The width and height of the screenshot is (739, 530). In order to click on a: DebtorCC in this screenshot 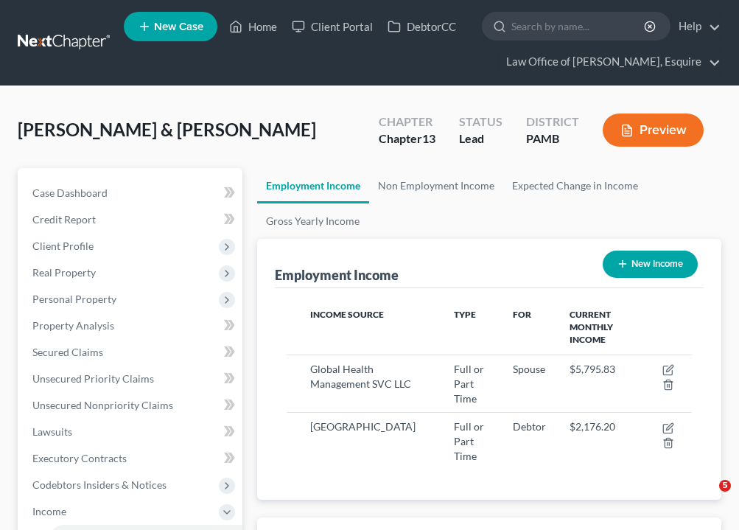, I will do `click(421, 27)`.